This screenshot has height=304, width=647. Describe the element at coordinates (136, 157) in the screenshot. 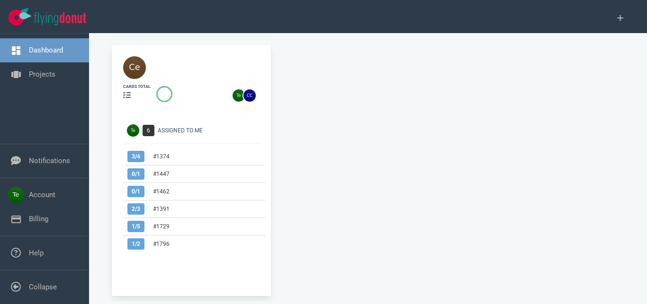

I see `span: 3 / 4` at that location.